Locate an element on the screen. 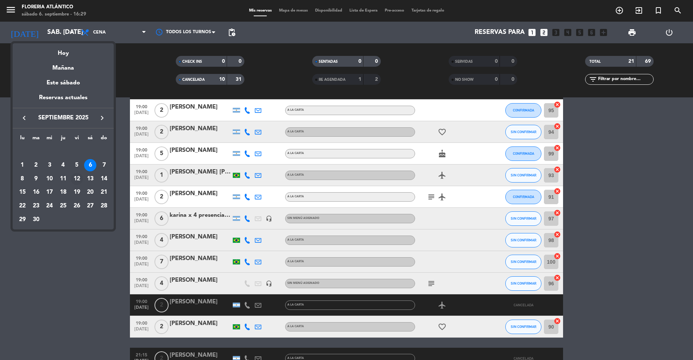 This screenshot has height=360, width=693. div: 11 is located at coordinates (63, 179).